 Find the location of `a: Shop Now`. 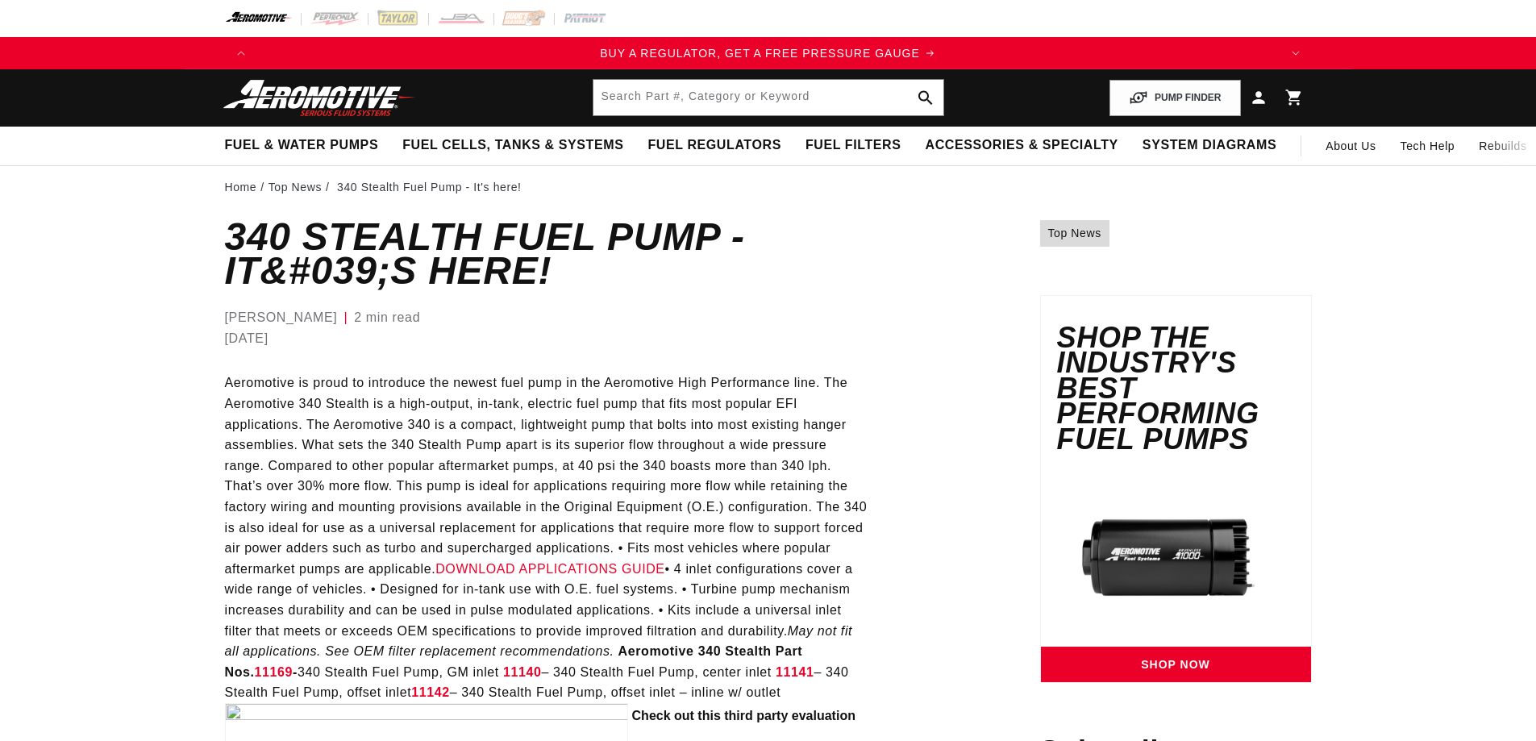

a: Shop Now is located at coordinates (1176, 664).